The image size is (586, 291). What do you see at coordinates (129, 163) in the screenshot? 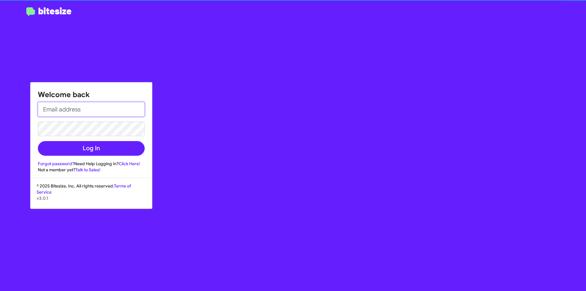
I see `a: Click Here!` at bounding box center [129, 163].